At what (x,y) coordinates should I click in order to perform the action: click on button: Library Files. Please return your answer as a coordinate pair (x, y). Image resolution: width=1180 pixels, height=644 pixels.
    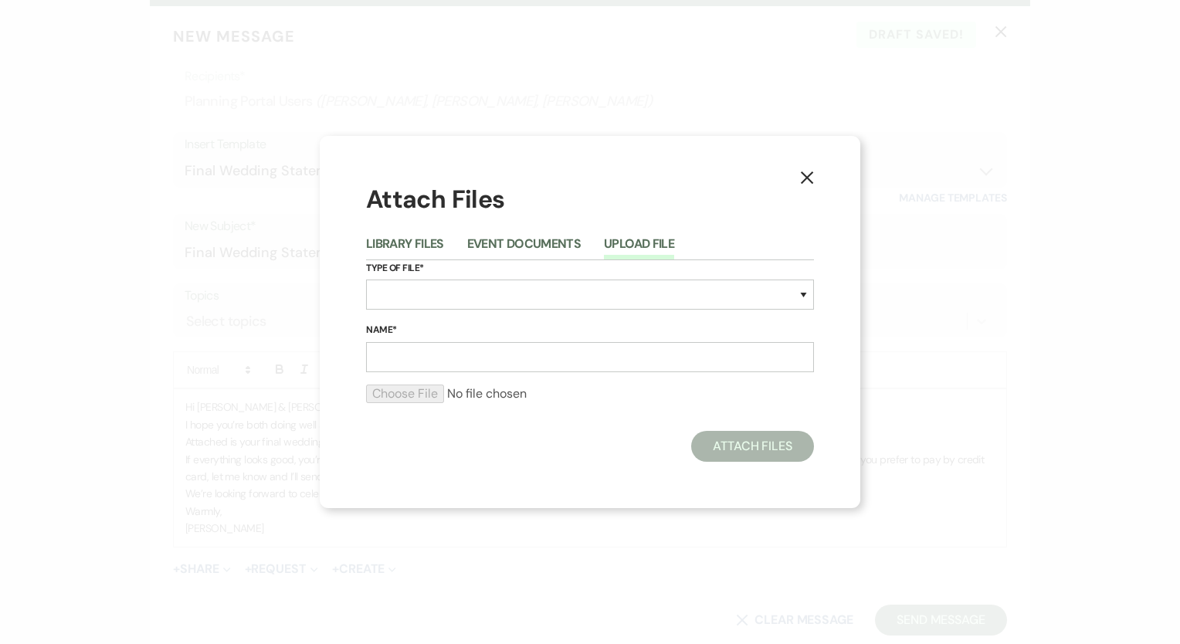
    Looking at the image, I should click on (405, 249).